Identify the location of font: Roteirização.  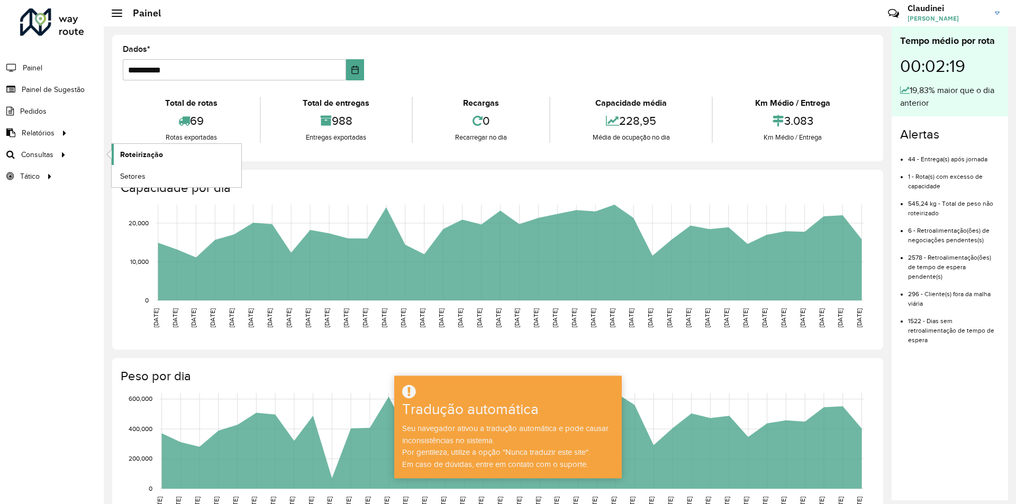
(141, 155).